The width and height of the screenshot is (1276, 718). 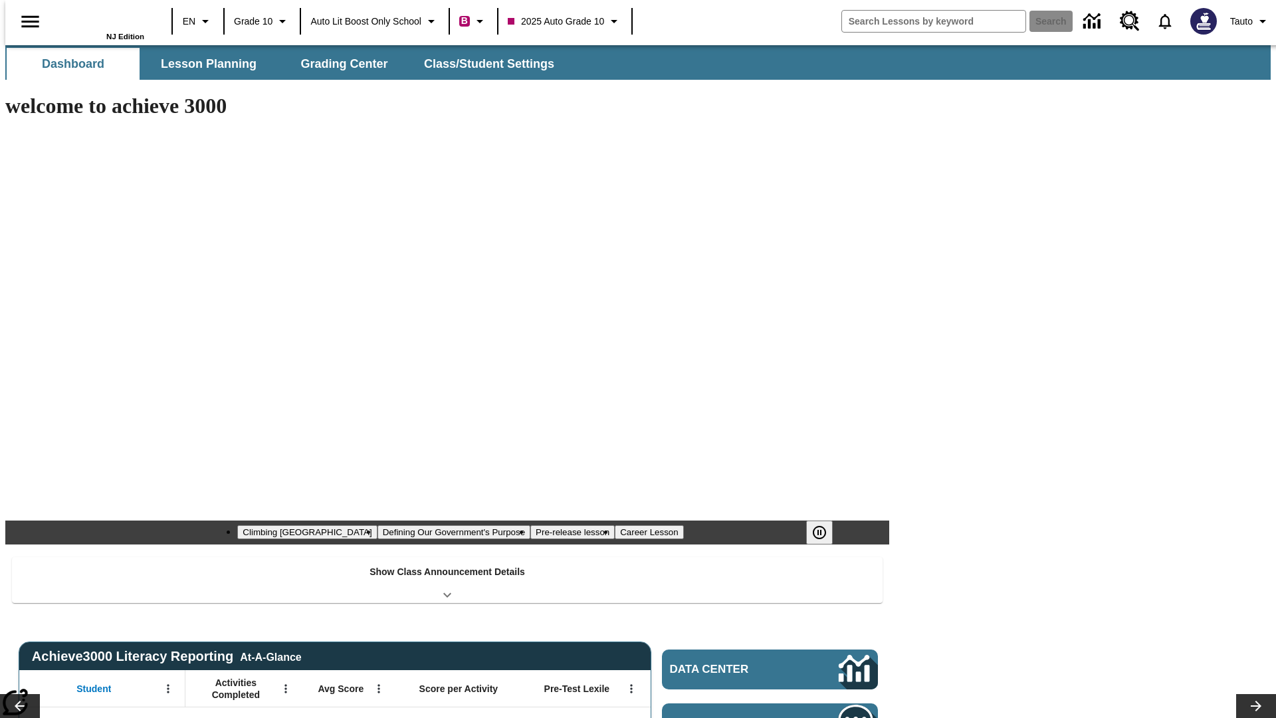 I want to click on span: B, so click(x=465, y=21).